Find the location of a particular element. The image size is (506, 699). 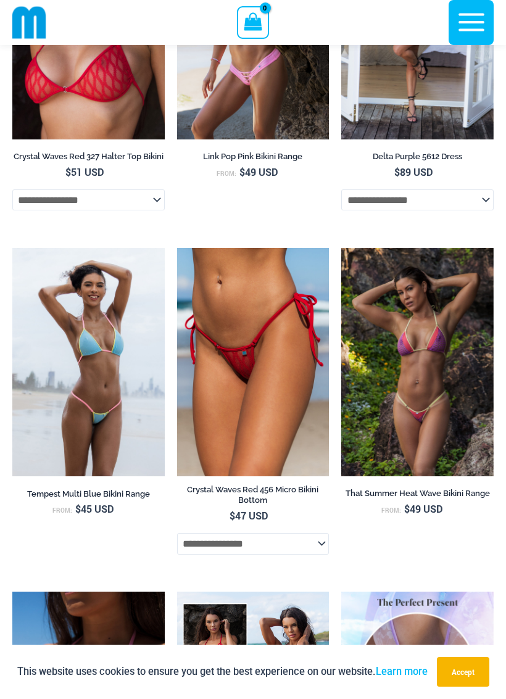

h2: Delta Purple 5612 Dress is located at coordinates (417, 156).